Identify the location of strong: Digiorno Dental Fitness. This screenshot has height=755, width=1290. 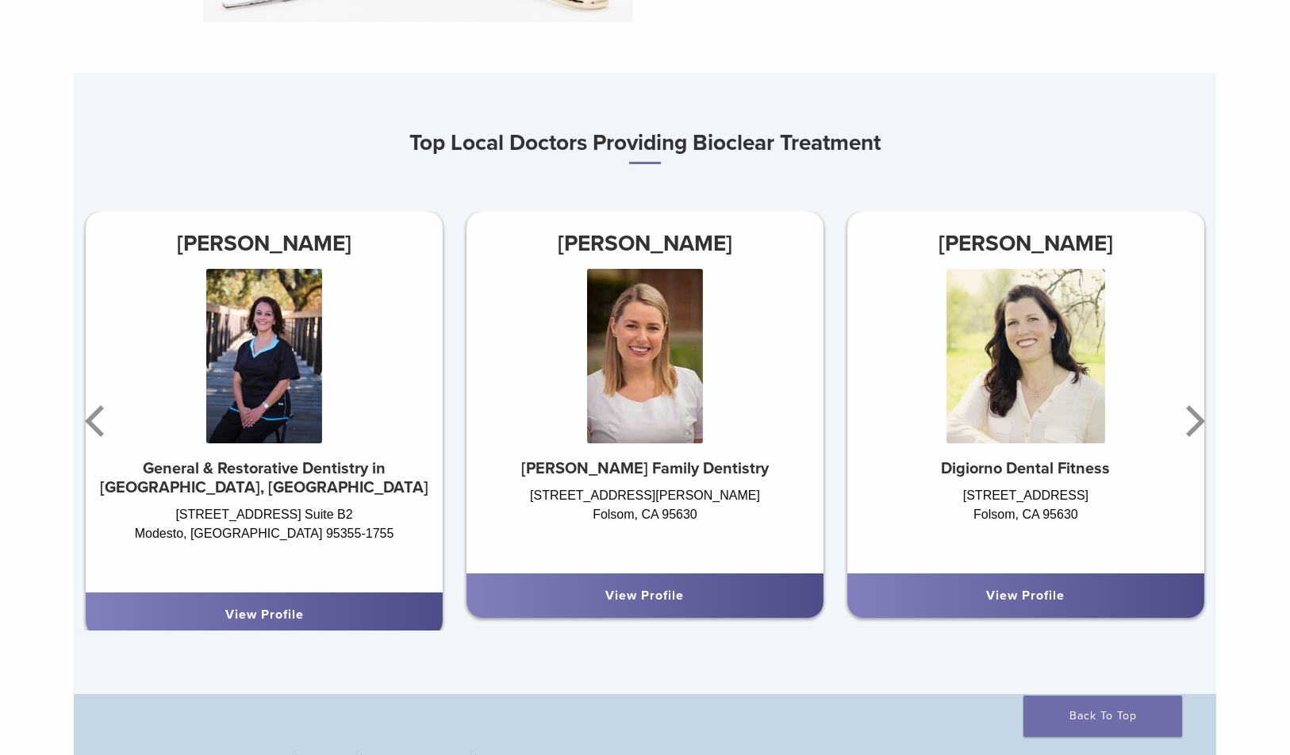
(1025, 469).